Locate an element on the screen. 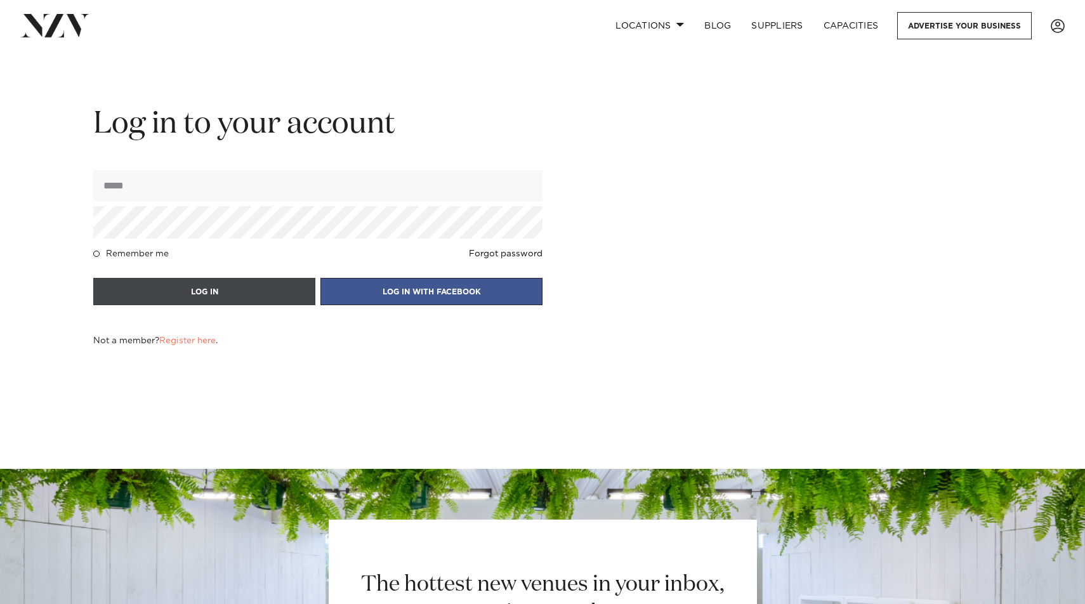 This screenshot has width=1085, height=604. h2: Log in to your account is located at coordinates (318, 124).